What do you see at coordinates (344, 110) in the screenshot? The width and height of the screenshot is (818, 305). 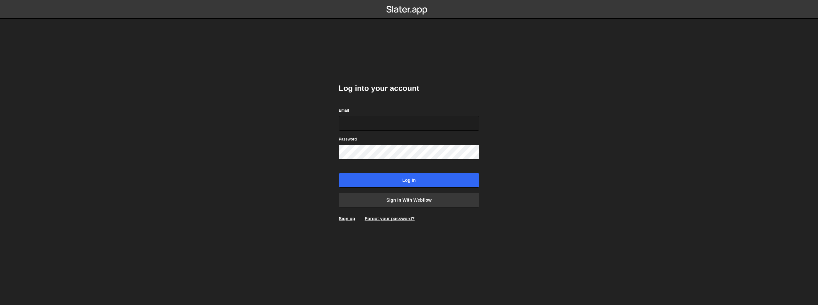 I see `label: Email` at bounding box center [344, 110].